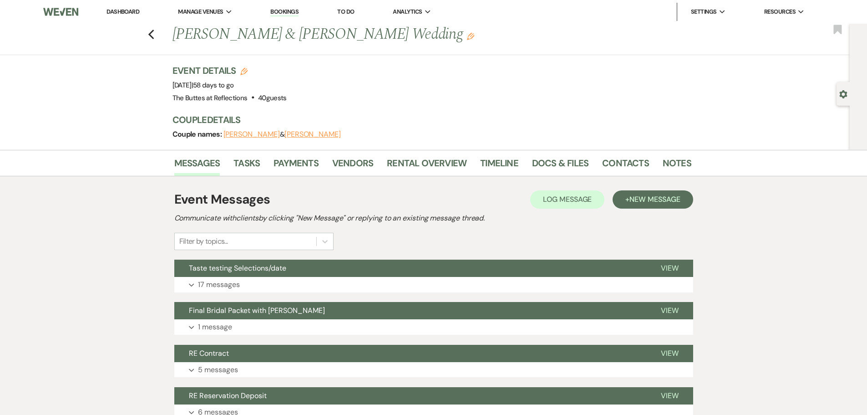 Image resolution: width=867 pixels, height=415 pixels. What do you see at coordinates (213, 85) in the screenshot?
I see `span: 58 days to go` at bounding box center [213, 85].